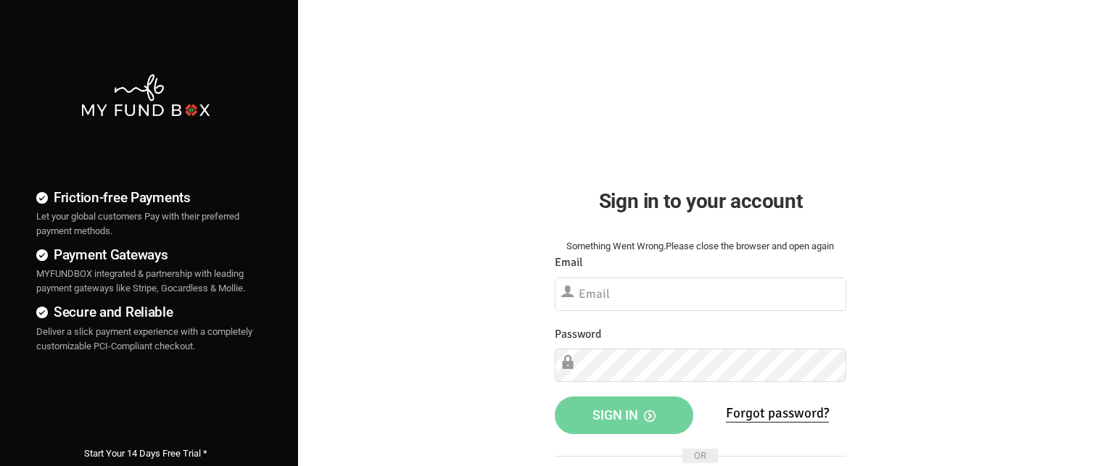  I want to click on a: Forgot password?, so click(778, 414).